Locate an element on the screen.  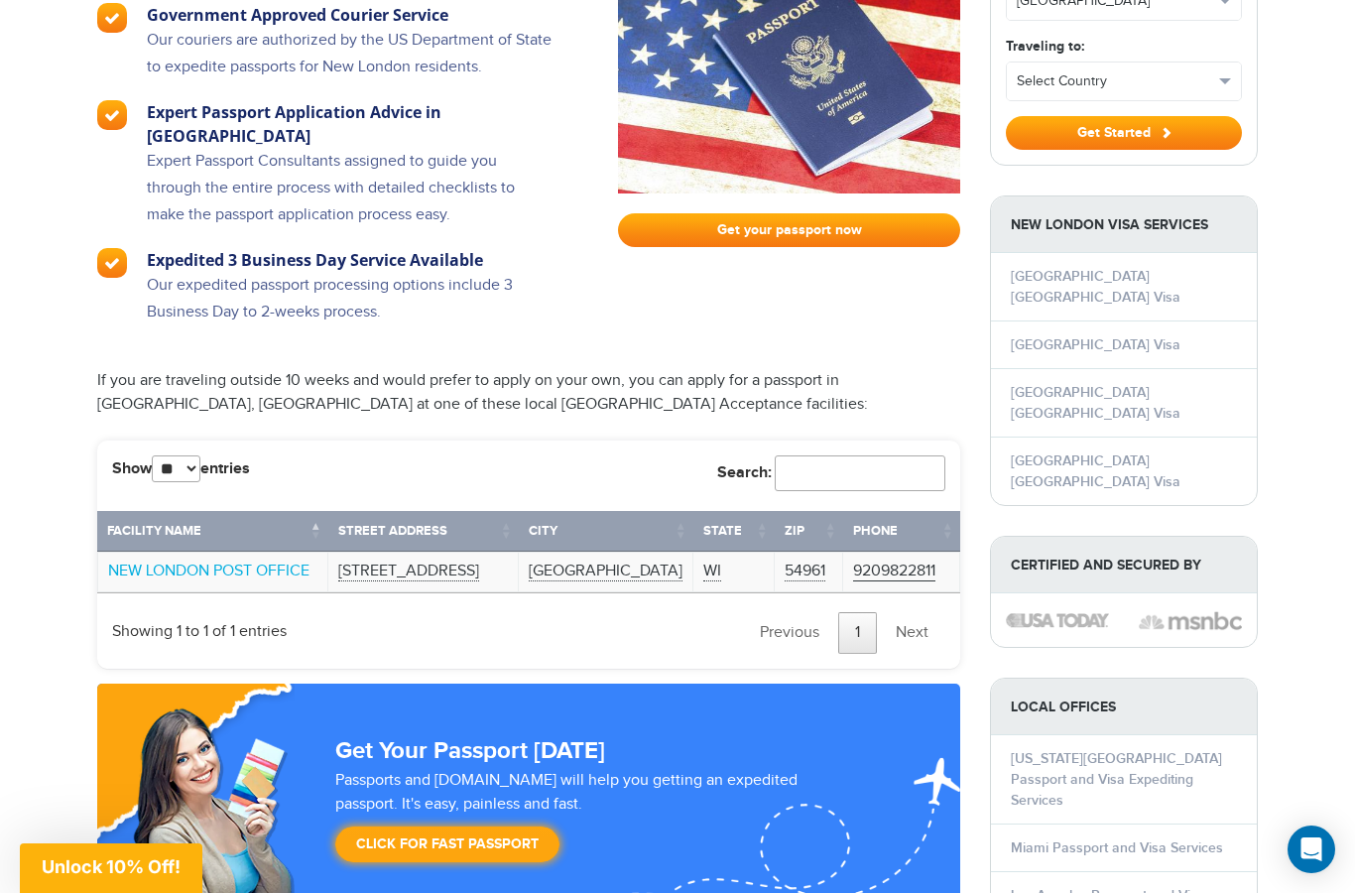
h3: Government Approved Courier Service is located at coordinates (350, 15).